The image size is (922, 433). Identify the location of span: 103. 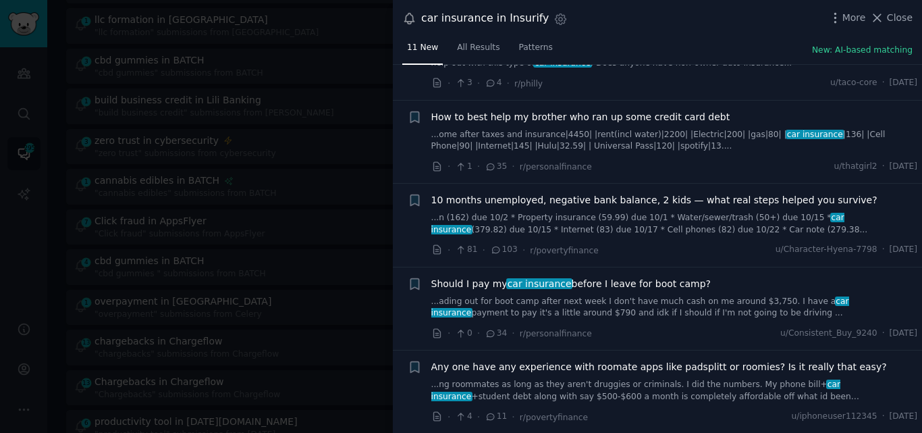
(504, 250).